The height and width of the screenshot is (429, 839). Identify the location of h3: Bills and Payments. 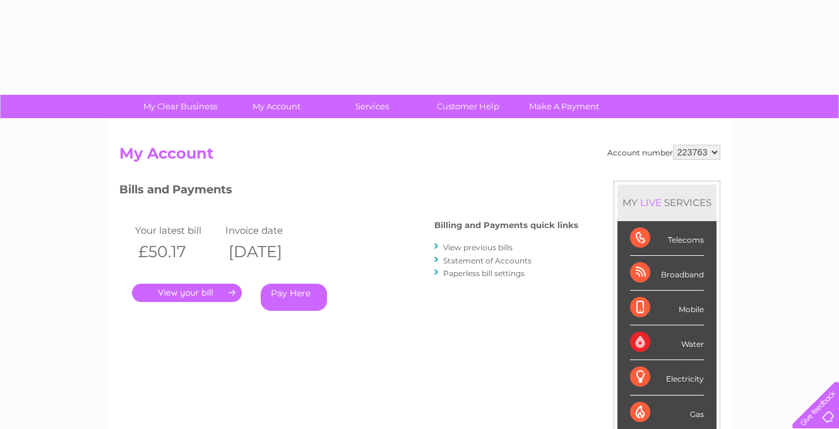
(349, 191).